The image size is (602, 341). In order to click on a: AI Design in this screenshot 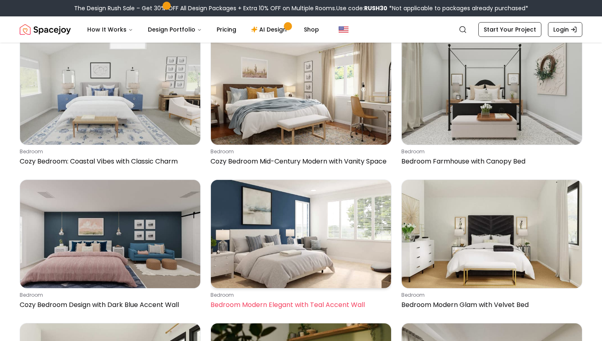, I will do `click(270, 29)`.